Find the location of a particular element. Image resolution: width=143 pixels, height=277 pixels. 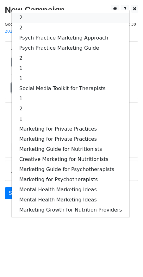

small: Google Sheet: is located at coordinates (47, 28).